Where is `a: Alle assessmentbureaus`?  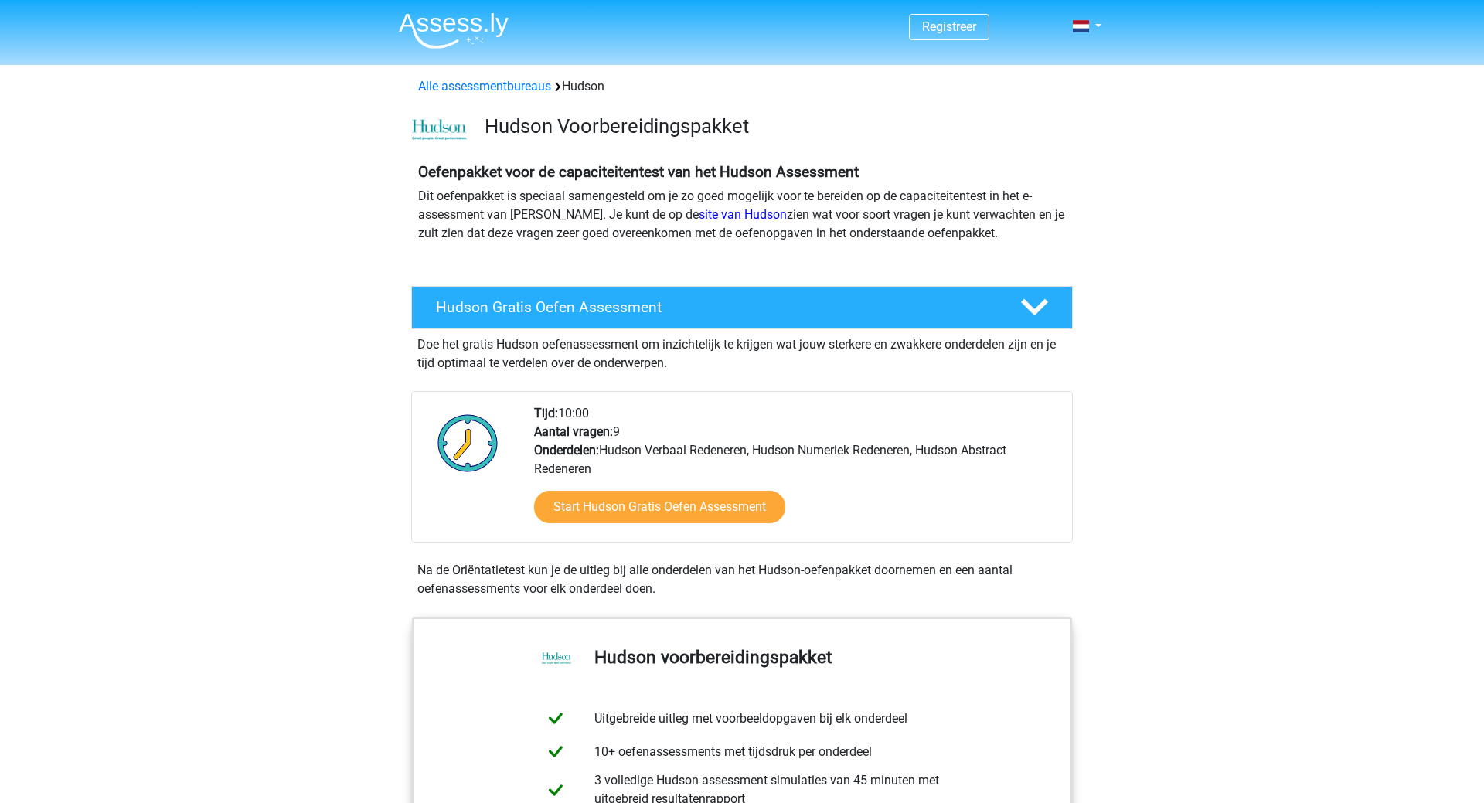 a: Alle assessmentbureaus is located at coordinates (484, 86).